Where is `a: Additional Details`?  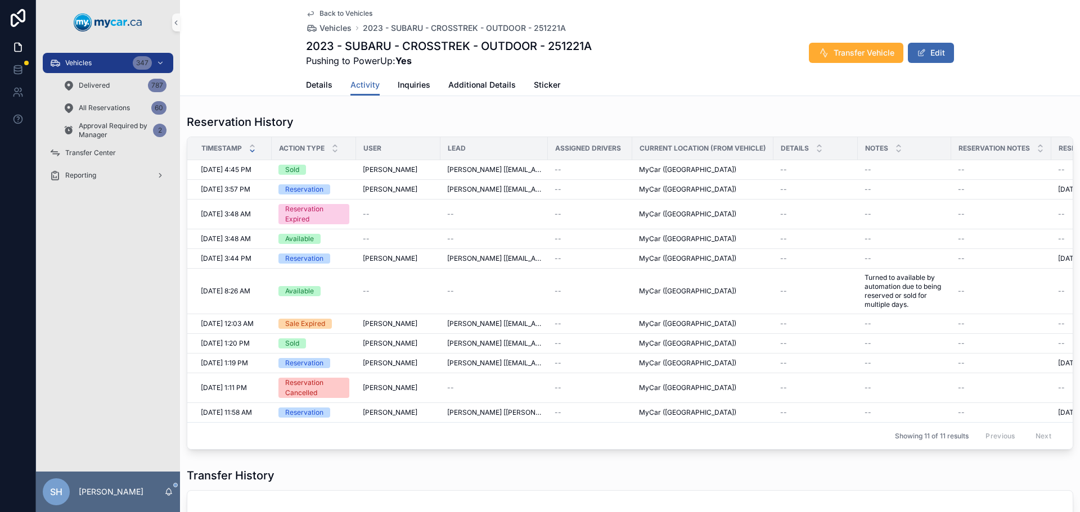 a: Additional Details is located at coordinates (482, 86).